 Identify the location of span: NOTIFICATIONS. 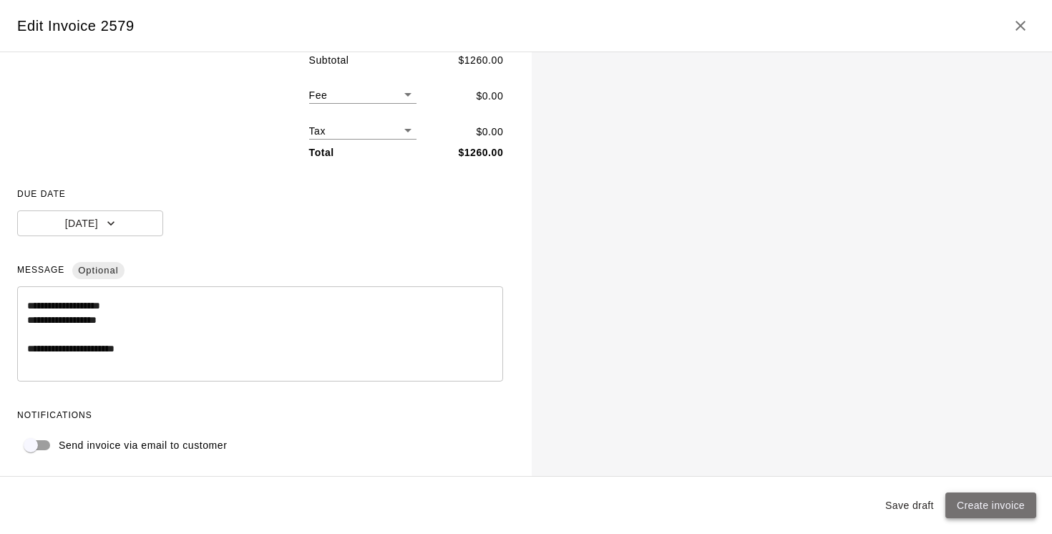
(260, 416).